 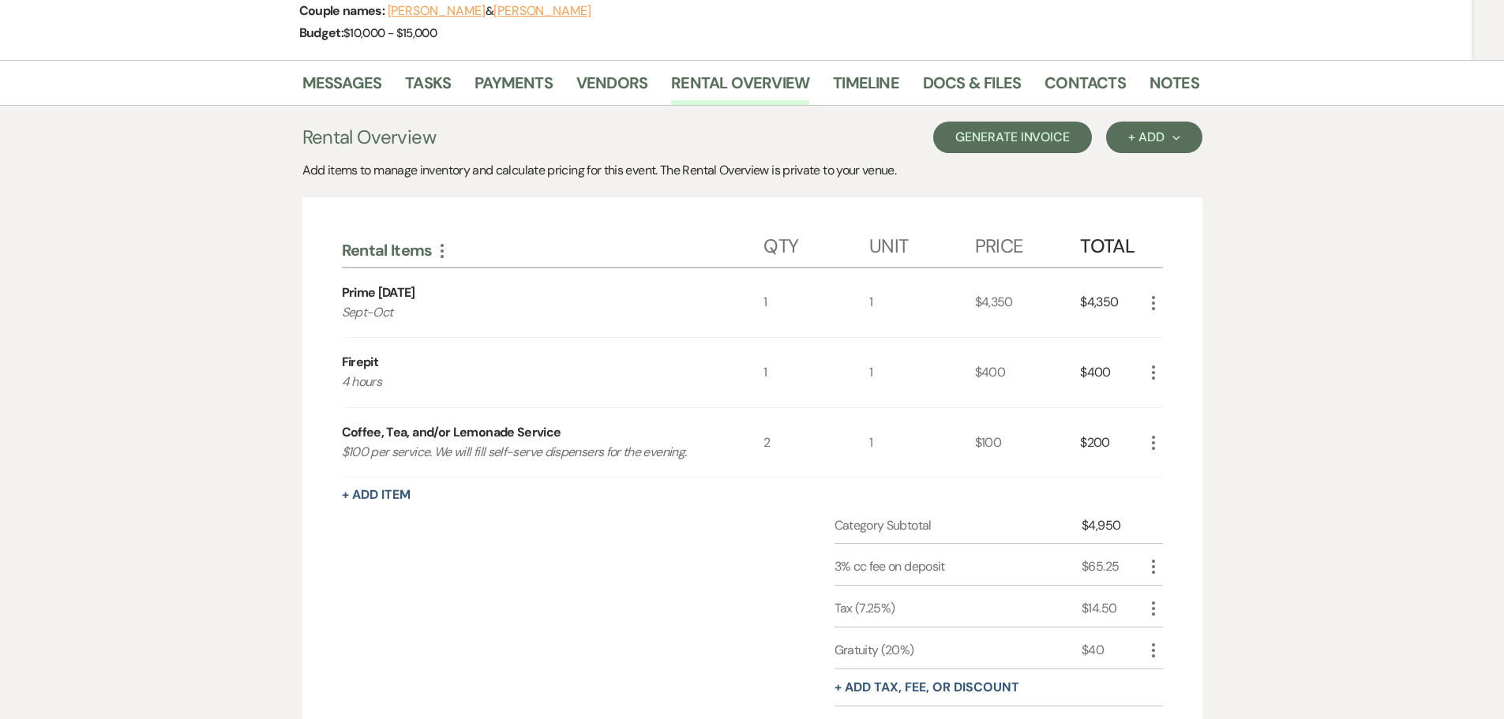 I want to click on div: $4,950, so click(x=1113, y=526).